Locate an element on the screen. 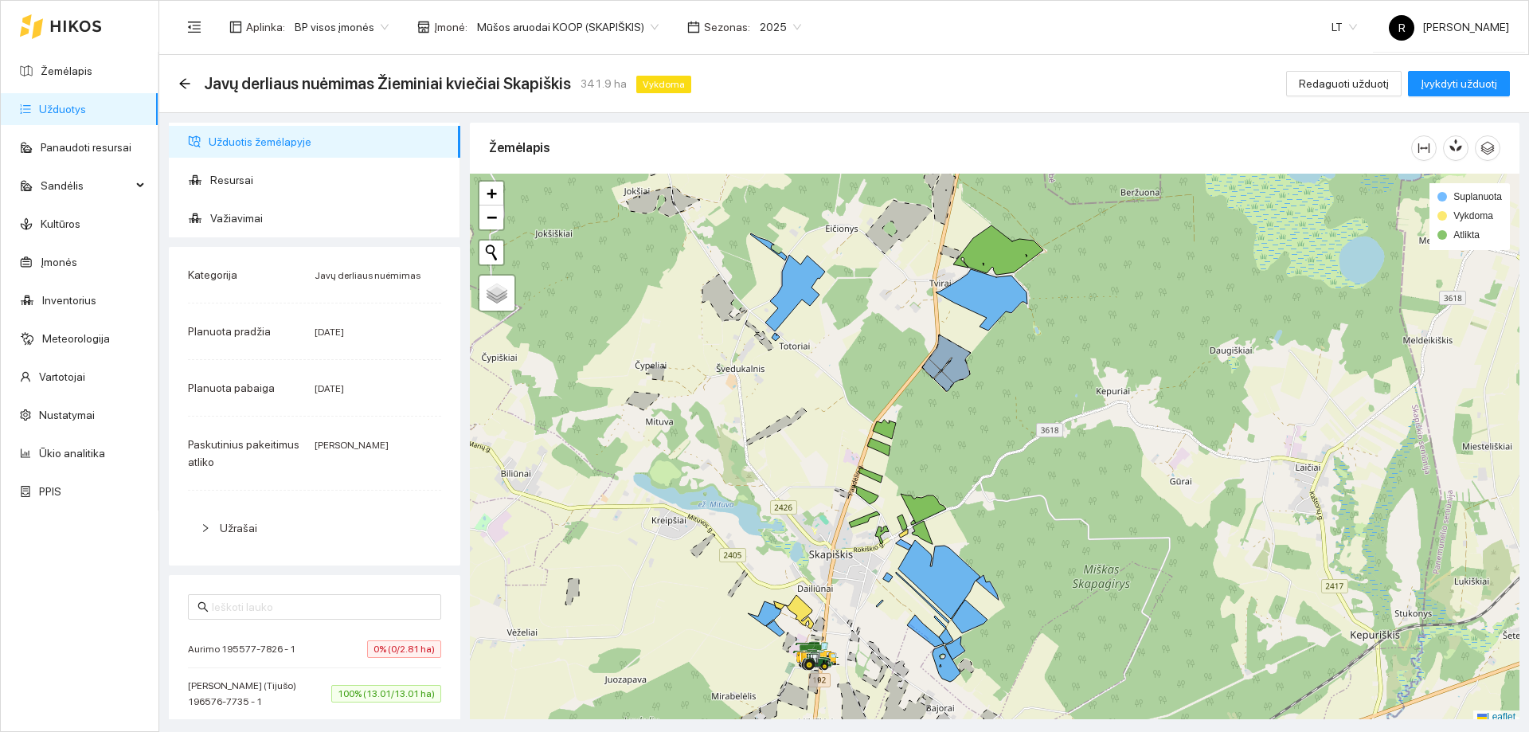 Image resolution: width=1529 pixels, height=732 pixels. a: Įmonės is located at coordinates (59, 262).